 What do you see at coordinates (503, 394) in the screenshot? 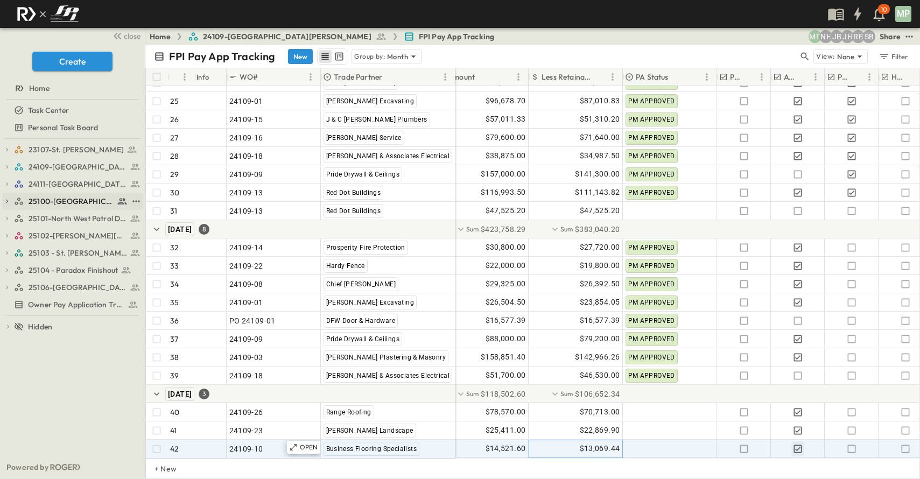
I see `span: $118,502.60` at bounding box center [503, 394].